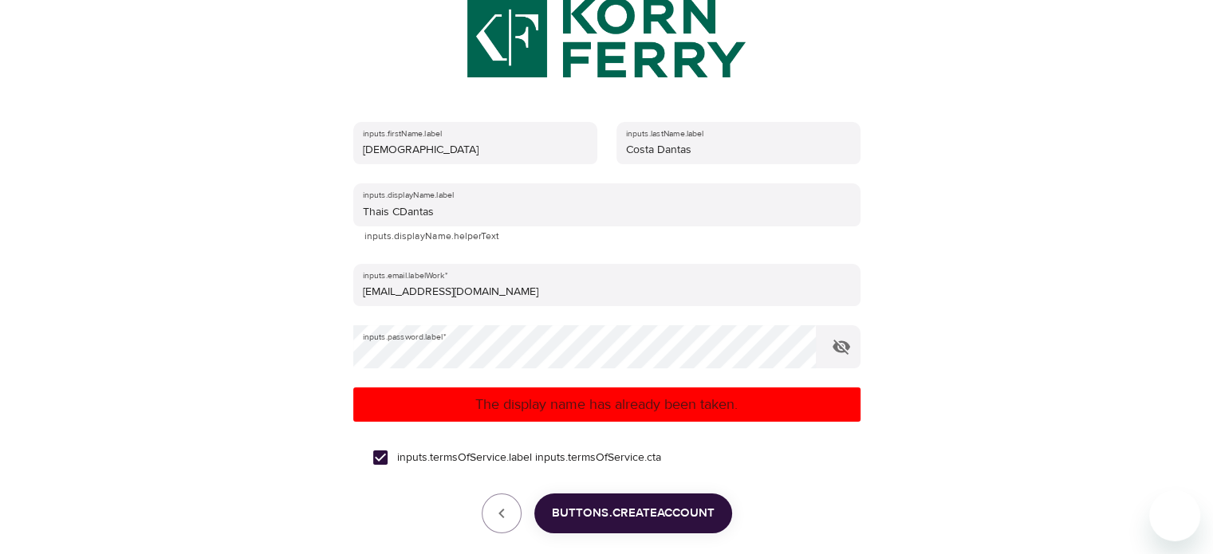 The image size is (1213, 554). Describe the element at coordinates (633, 514) in the screenshot. I see `span: buttons.createAccount` at that location.